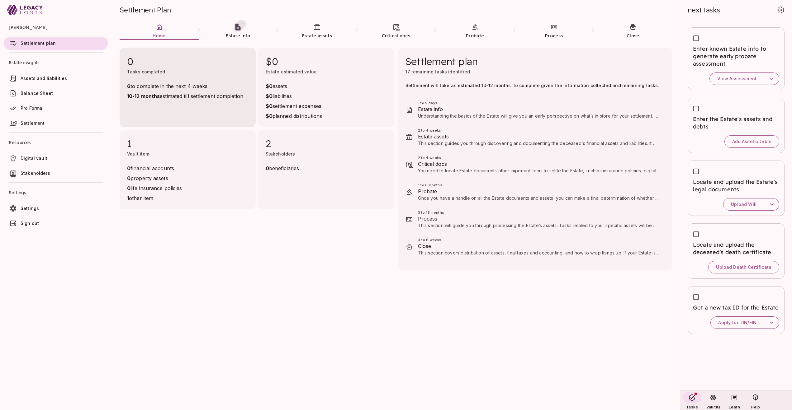  I want to click on strong: 1, so click(128, 198).